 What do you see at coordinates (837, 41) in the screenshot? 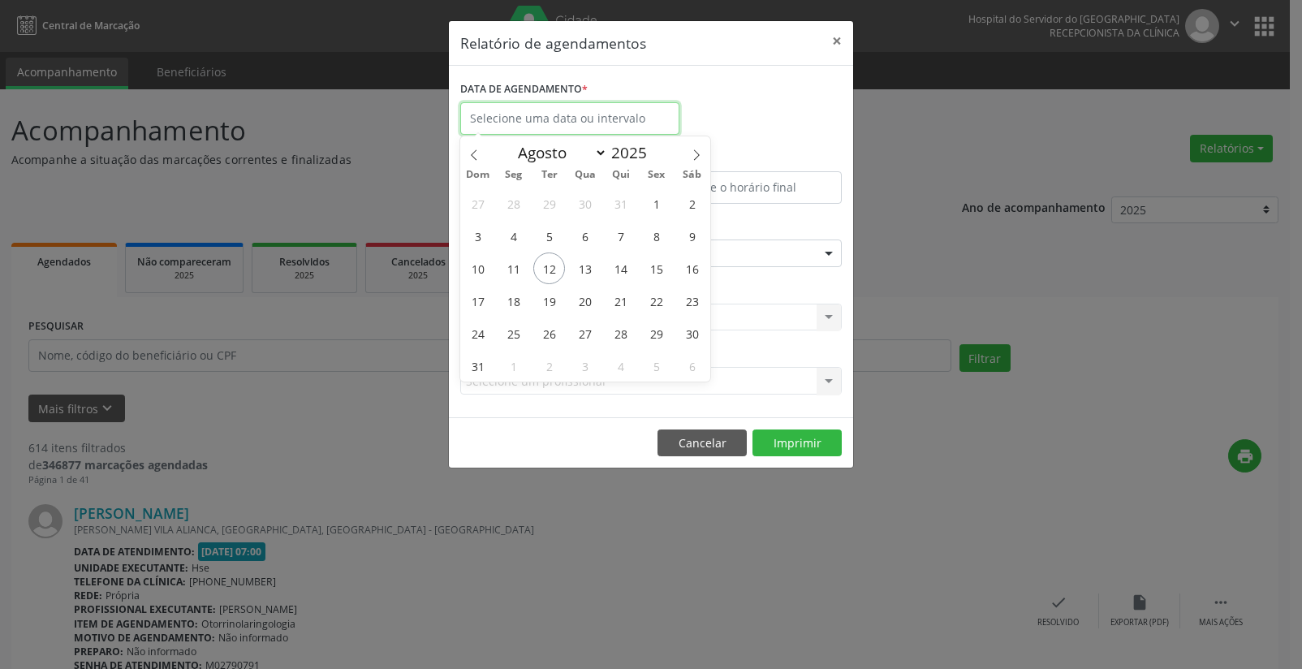
I see `button: Close` at bounding box center [837, 41].